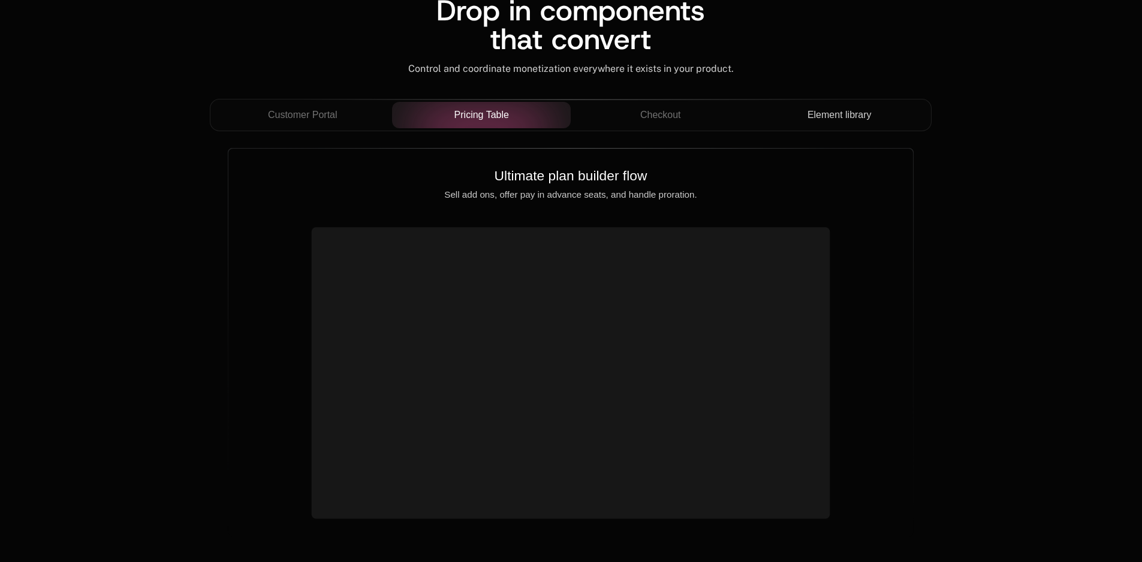 The image size is (1142, 562). What do you see at coordinates (482, 115) in the screenshot?
I see `span: Pricing Table` at bounding box center [482, 115].